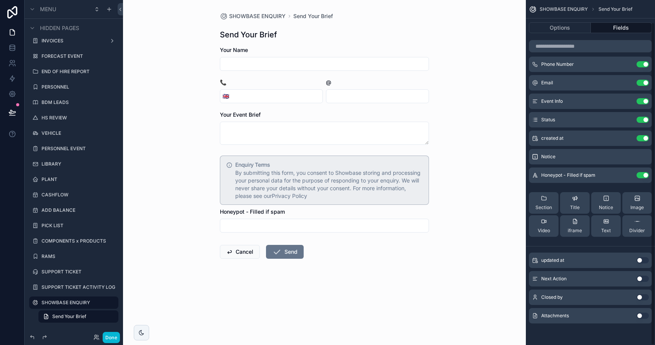 The image size is (655, 345). I want to click on a: SUPPORT TICKET, so click(79, 271).